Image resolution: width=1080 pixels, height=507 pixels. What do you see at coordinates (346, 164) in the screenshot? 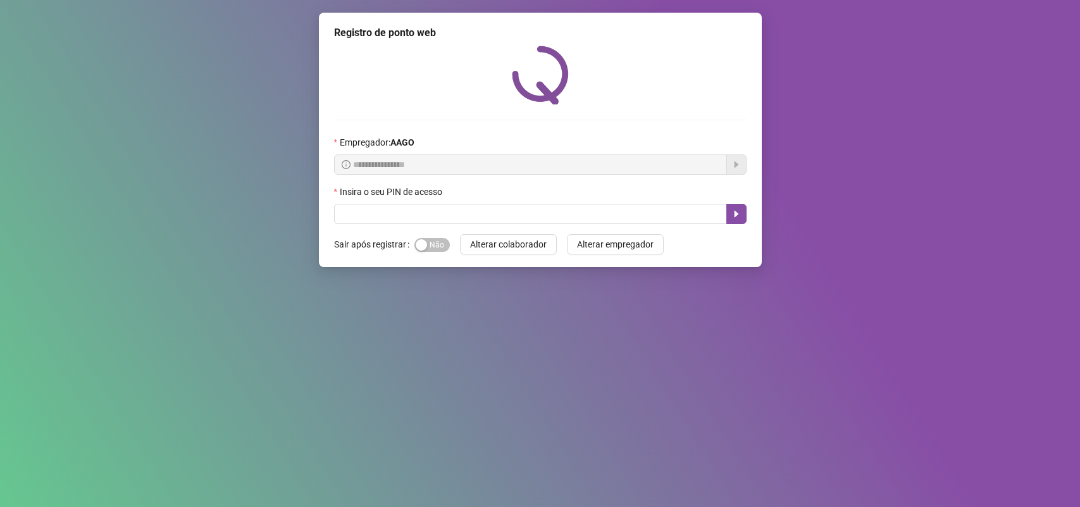
I see `span: info-circle` at bounding box center [346, 164].